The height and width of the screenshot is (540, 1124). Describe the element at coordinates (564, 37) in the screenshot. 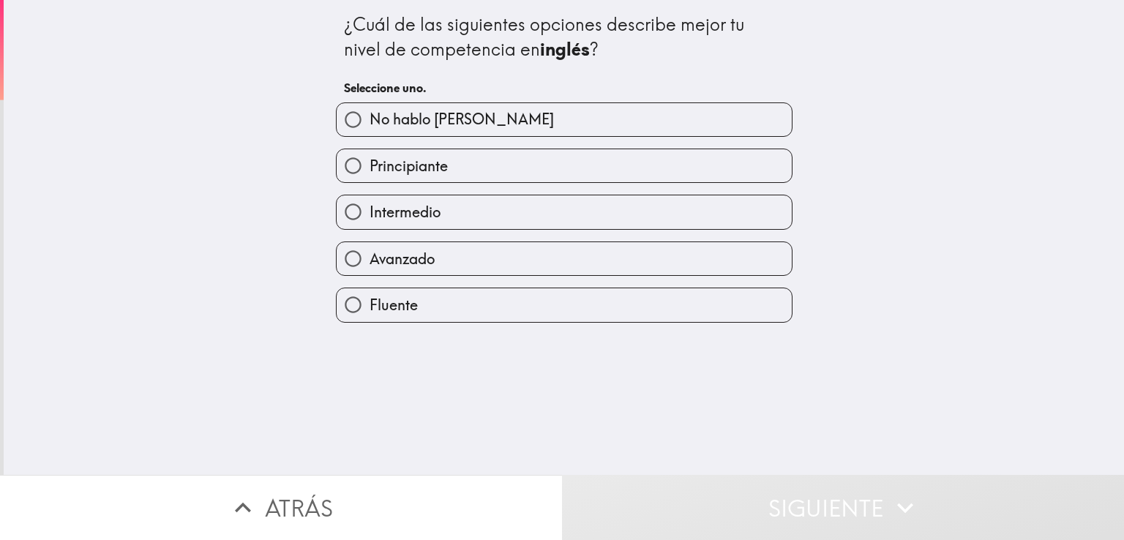

I see `div: ¿Cuál de las siguientes opciones describe mejor tu nivel de competencia en ?` at that location.